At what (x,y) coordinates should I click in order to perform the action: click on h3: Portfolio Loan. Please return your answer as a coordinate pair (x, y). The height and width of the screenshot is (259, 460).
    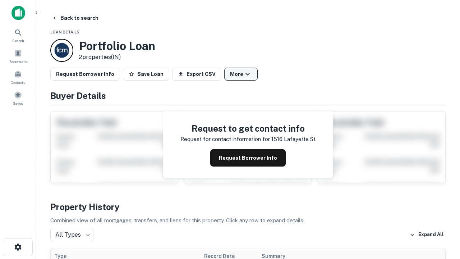
    Looking at the image, I should click on (117, 46).